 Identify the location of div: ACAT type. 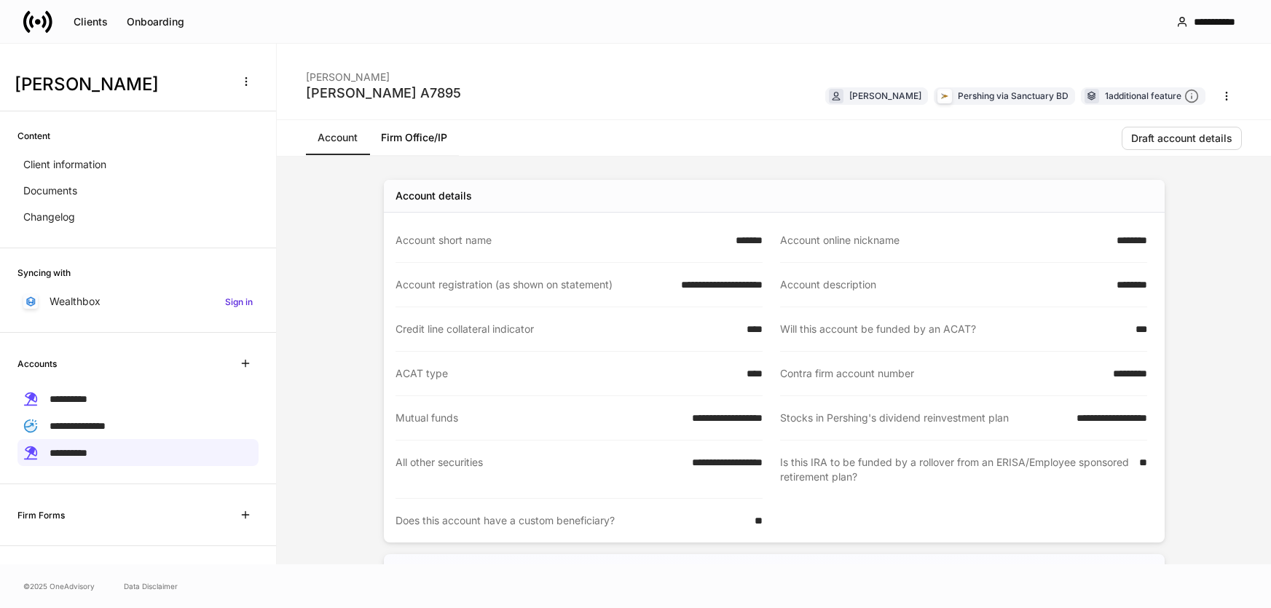
(567, 374).